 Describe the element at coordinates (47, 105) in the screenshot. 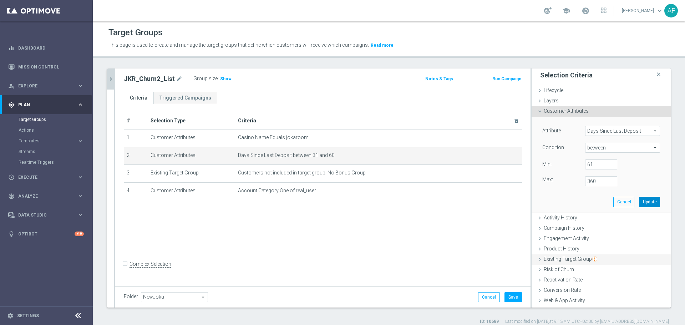

I see `span: Plan` at that location.